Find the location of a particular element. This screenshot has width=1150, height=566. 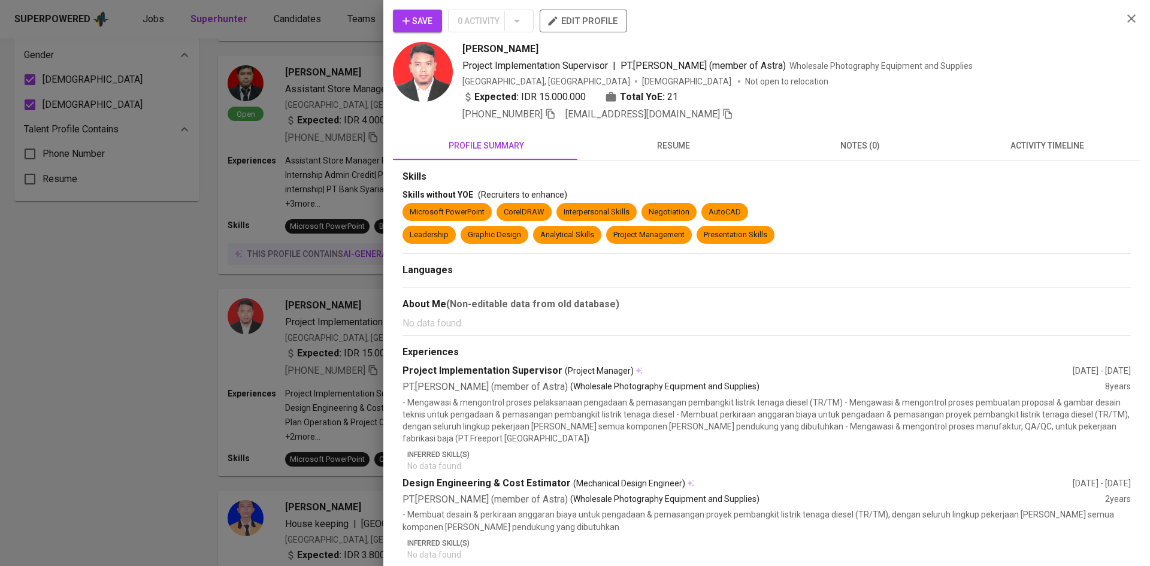

button: Save is located at coordinates (418, 21).